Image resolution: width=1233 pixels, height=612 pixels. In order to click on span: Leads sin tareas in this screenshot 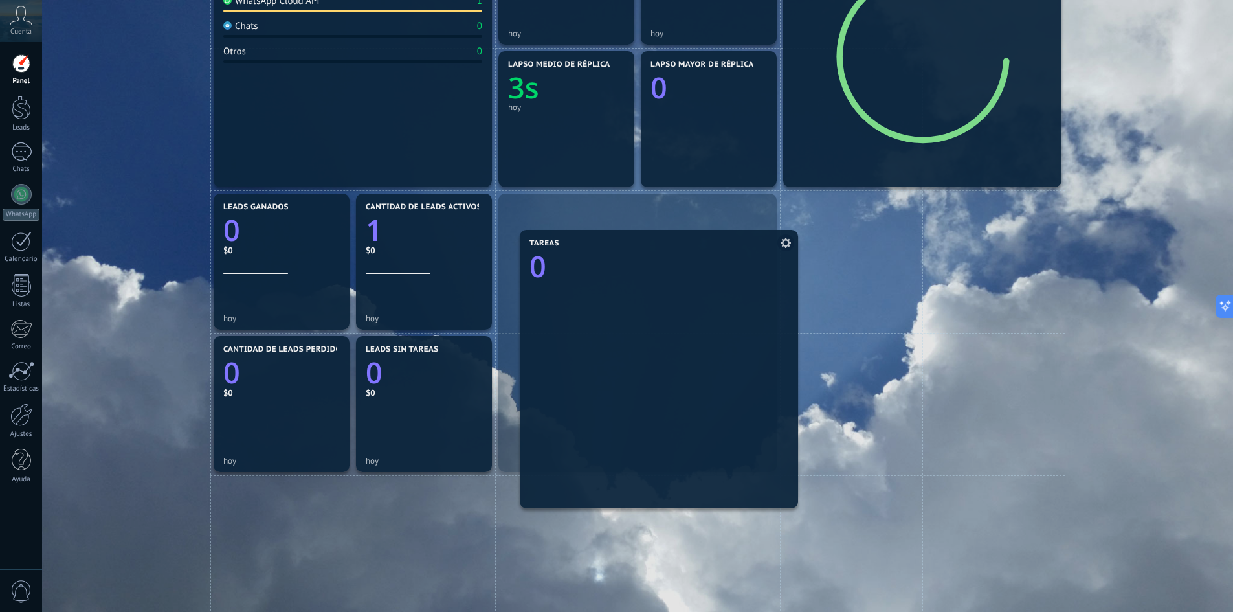, I will do `click(402, 349)`.